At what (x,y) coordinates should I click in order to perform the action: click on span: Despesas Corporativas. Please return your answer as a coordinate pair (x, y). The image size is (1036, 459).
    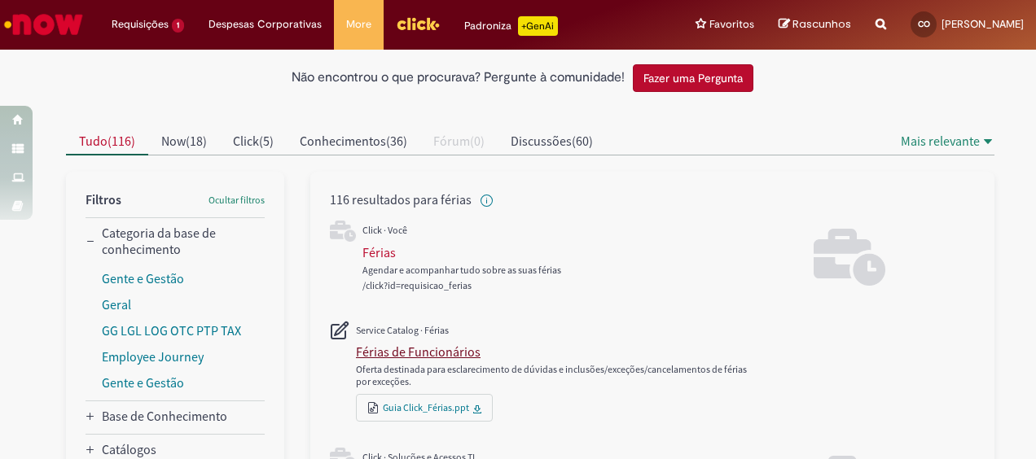
    Looking at the image, I should click on (265, 24).